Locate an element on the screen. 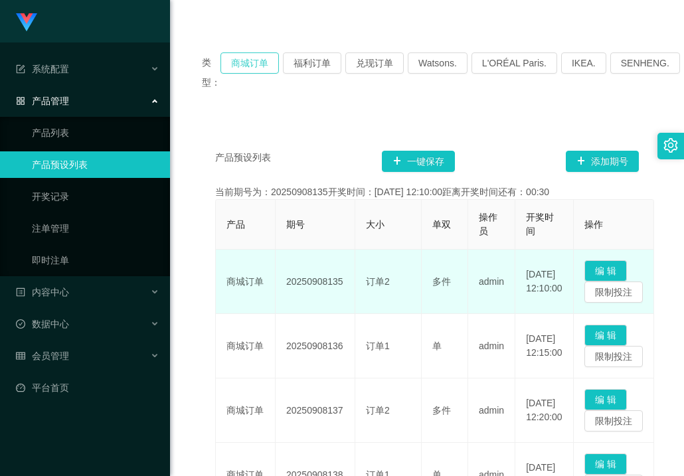 The image size is (684, 476). span: 类型： is located at coordinates (211, 72).